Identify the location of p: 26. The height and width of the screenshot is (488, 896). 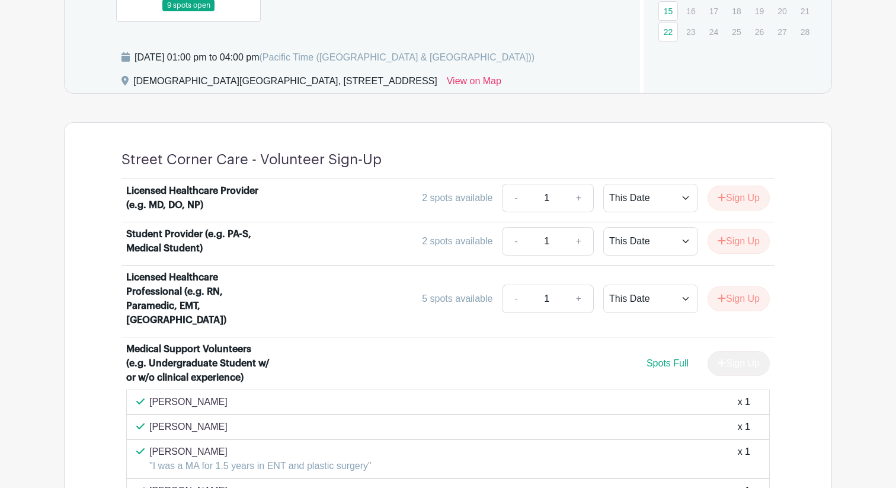
(759, 31).